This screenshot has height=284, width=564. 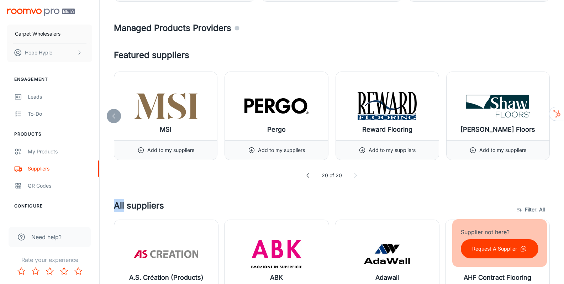 What do you see at coordinates (38, 34) in the screenshot?
I see `p: Carpet Wholesalers` at bounding box center [38, 34].